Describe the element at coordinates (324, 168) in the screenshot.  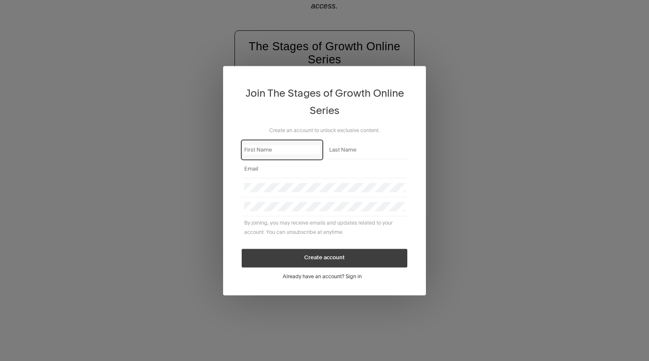
I see `input: Email` at that location.